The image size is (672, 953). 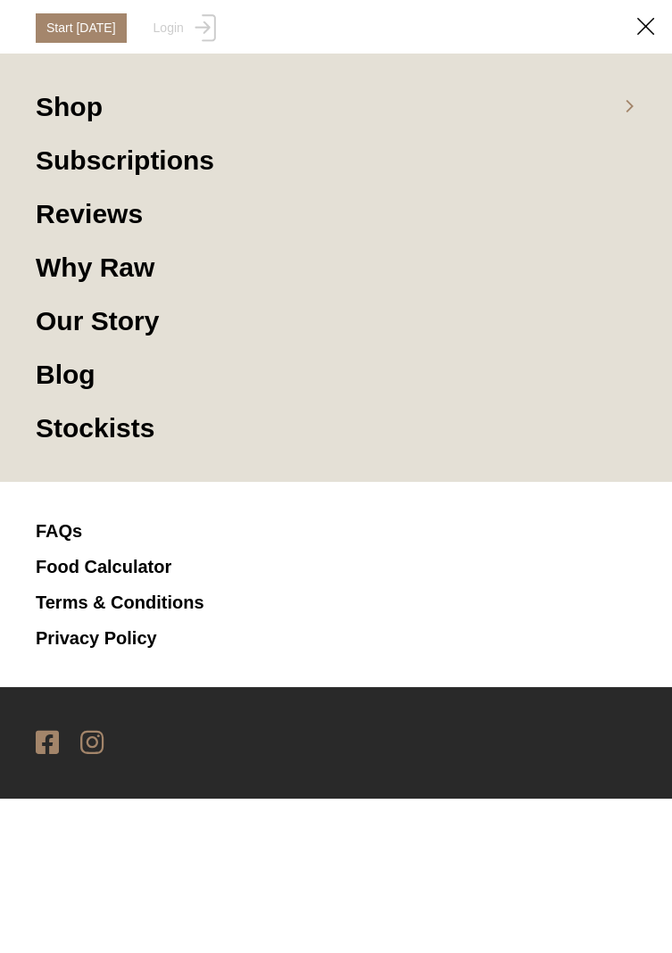 What do you see at coordinates (336, 330) in the screenshot?
I see `a: Our Story` at bounding box center [336, 330].